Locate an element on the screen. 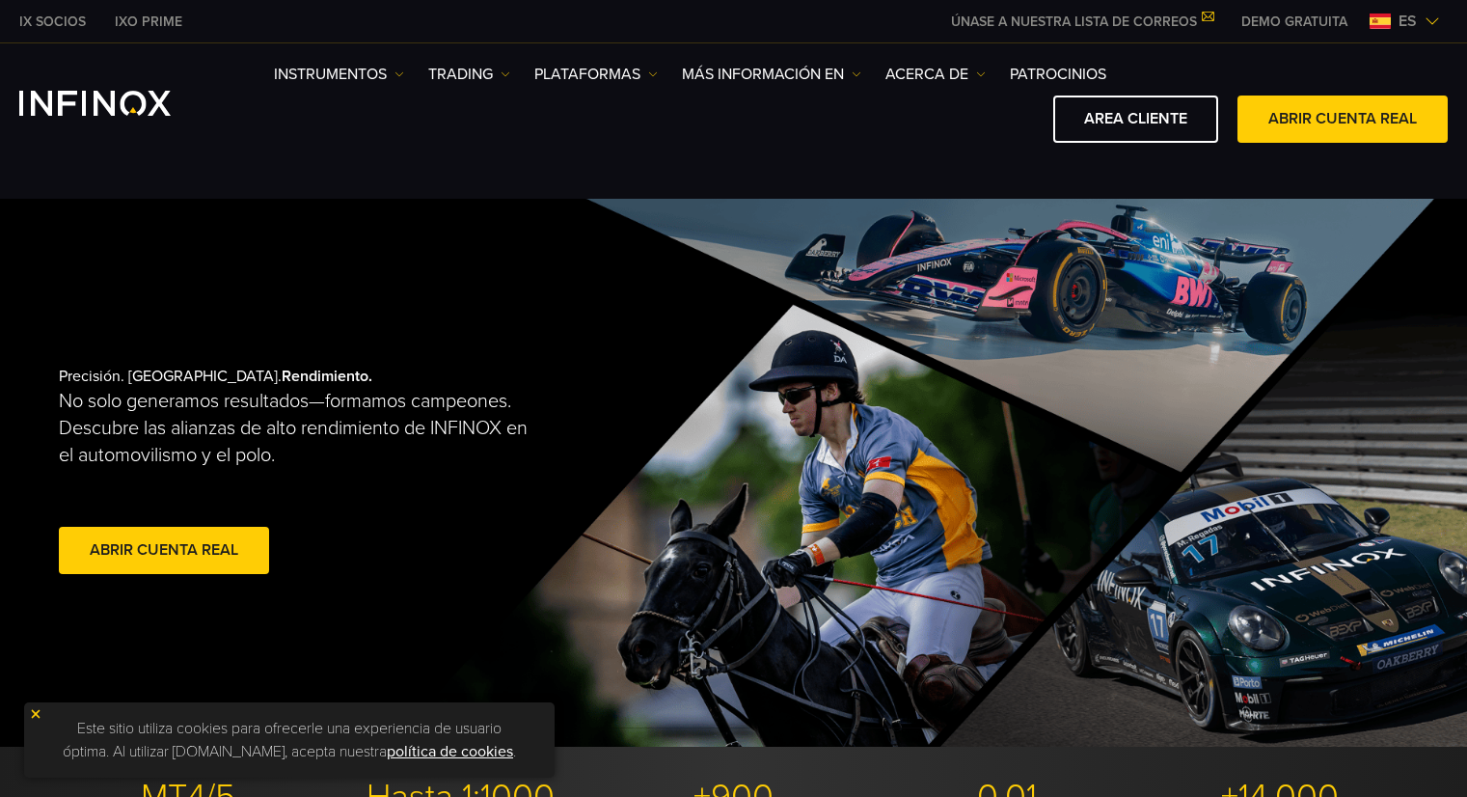 The width and height of the screenshot is (1467, 797). a: INFINOX MENU is located at coordinates (1294, 21).